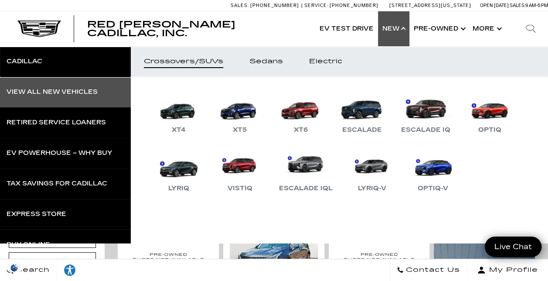 The image size is (548, 281). Describe the element at coordinates (362, 130) in the screenshot. I see `div: Escalade` at that location.